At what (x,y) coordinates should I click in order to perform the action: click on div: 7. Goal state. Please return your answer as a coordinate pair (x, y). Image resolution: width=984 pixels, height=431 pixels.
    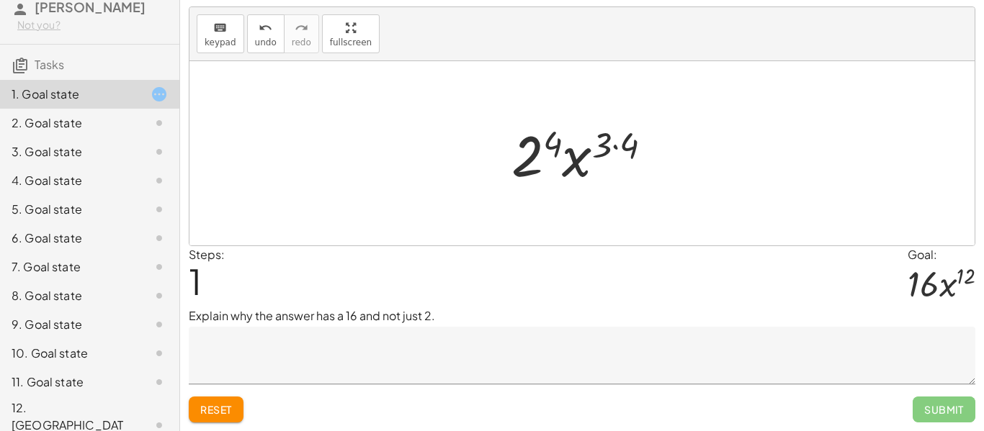
    Looking at the image, I should click on (69, 267).